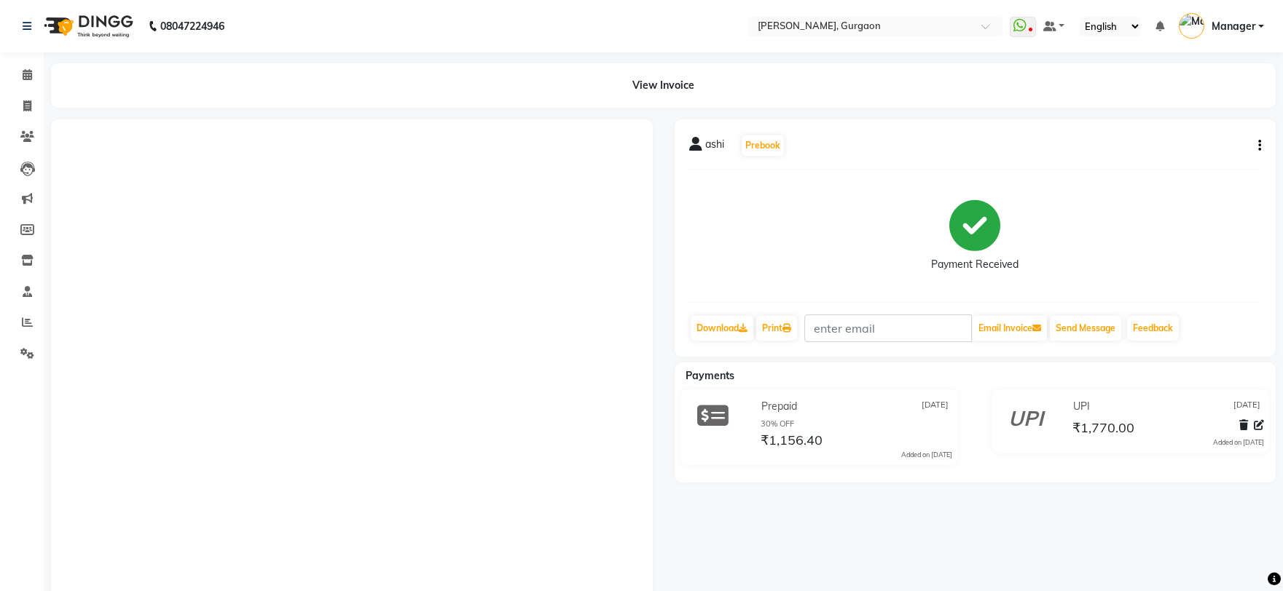 The width and height of the screenshot is (1283, 591). What do you see at coordinates (791, 442) in the screenshot?
I see `span: ₹1,156.40` at bounding box center [791, 442].